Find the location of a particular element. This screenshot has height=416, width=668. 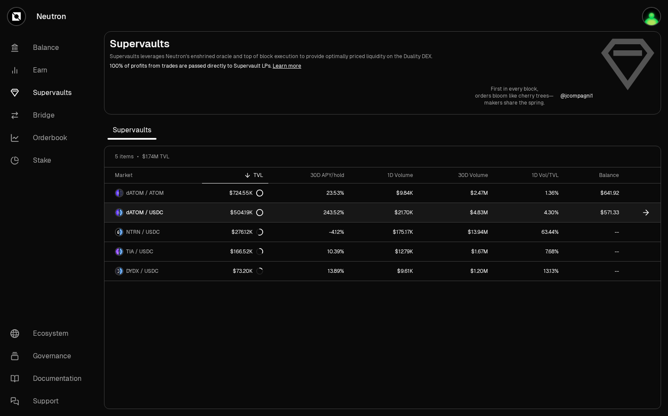

div: $73.20K is located at coordinates (248, 271).